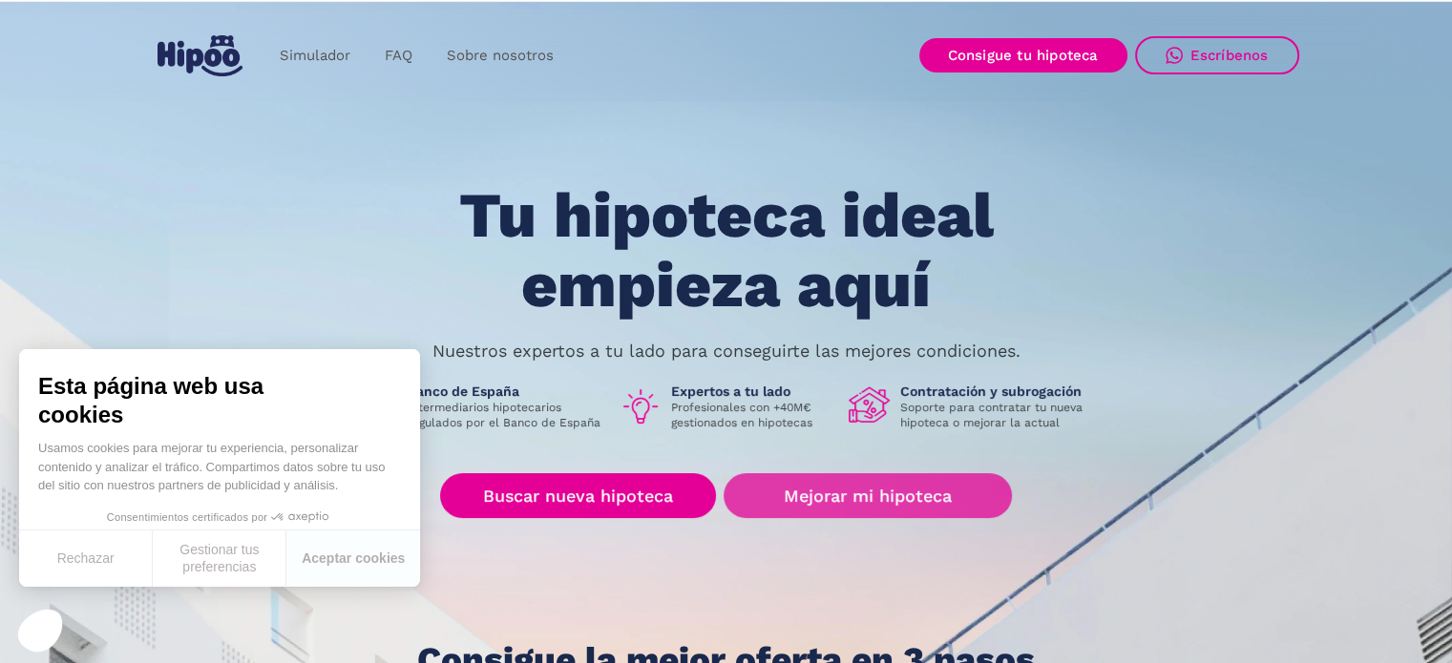  I want to click on p: Intermediarios hipotecarios regulados por el Banco de España, so click(506, 415).